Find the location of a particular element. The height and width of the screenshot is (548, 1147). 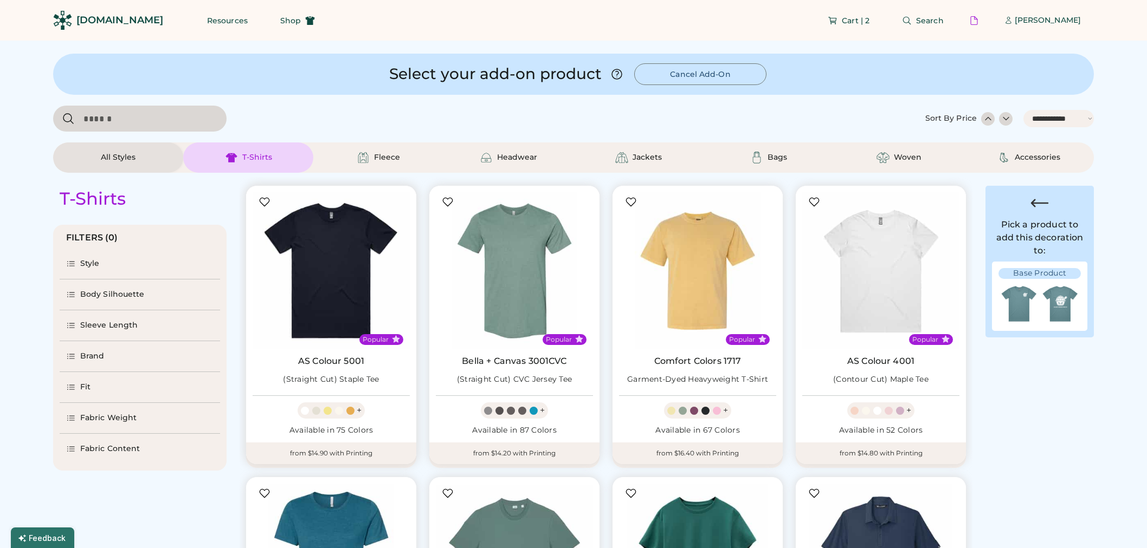

div: Select your add-on product is located at coordinates (495, 74).